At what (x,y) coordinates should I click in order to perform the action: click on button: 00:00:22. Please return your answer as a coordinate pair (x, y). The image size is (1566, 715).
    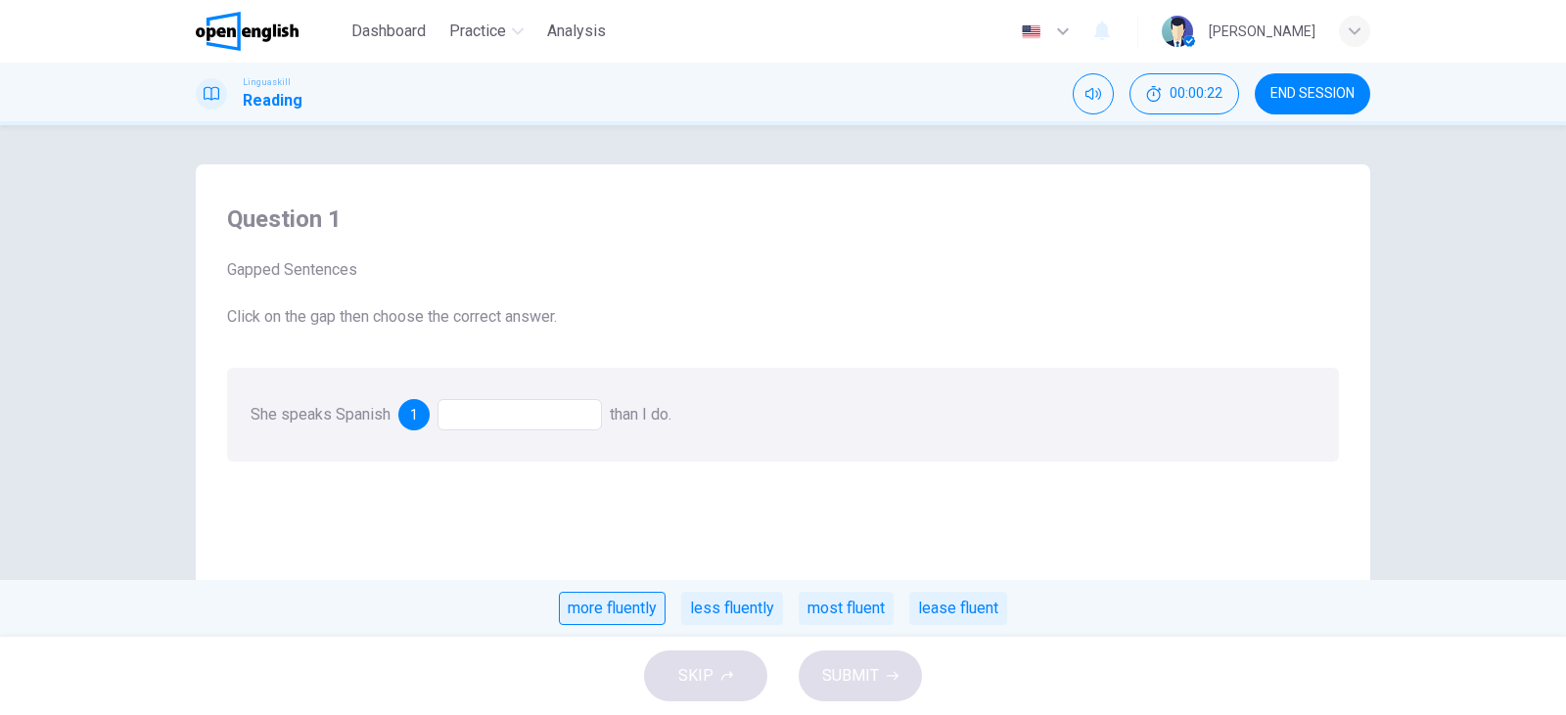
    Looking at the image, I should click on (1184, 94).